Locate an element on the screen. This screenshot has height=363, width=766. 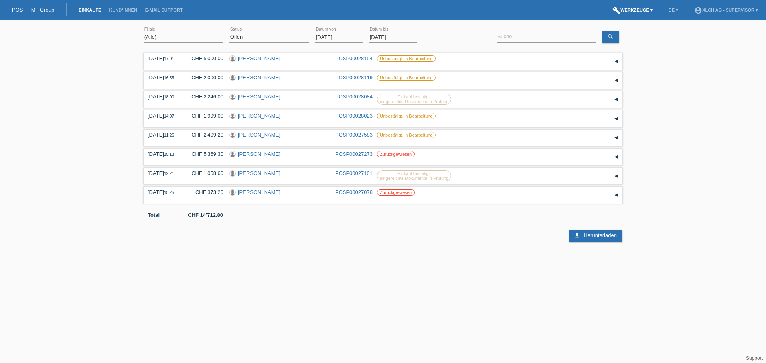
a: Support is located at coordinates (754, 359).